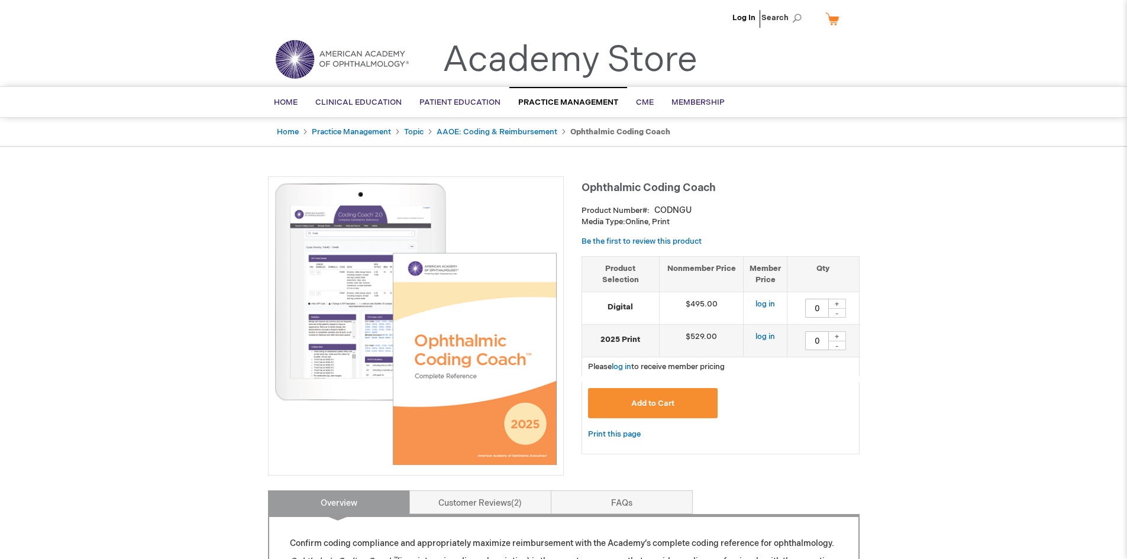 The height and width of the screenshot is (559, 1127). Describe the element at coordinates (570, 60) in the screenshot. I see `a: Academy Store` at that location.